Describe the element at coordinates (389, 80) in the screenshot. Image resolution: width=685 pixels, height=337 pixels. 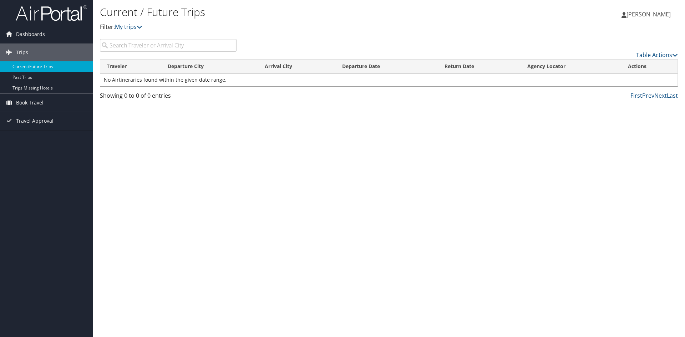
I see `td: No Airtineraries found within the given date range.` at that location.